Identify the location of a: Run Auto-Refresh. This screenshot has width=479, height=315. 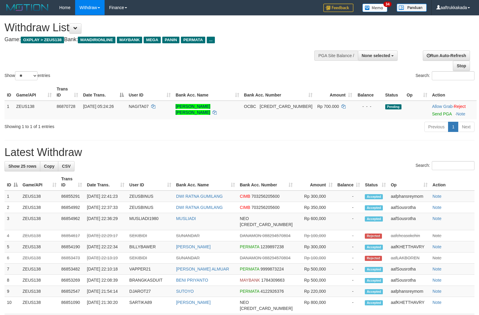
(446, 56).